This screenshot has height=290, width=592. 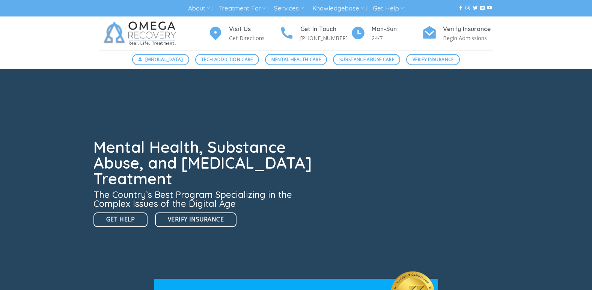 I want to click on span: Substance Abuse Care, so click(x=367, y=59).